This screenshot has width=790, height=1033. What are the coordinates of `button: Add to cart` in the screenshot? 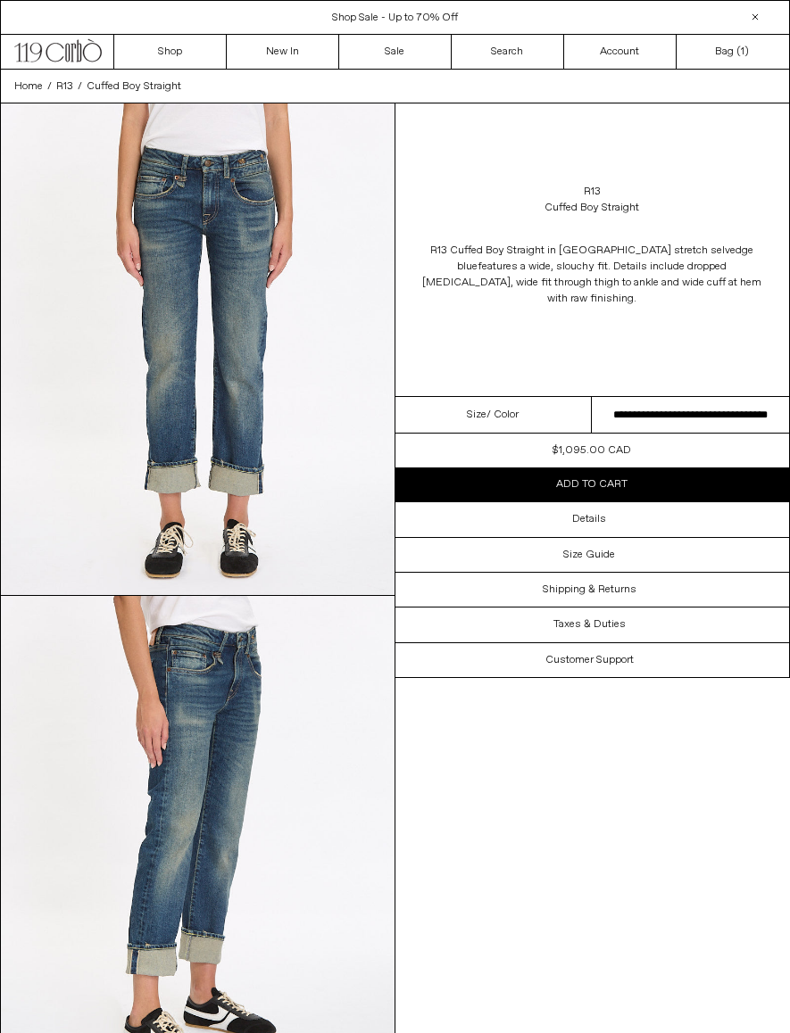 It's located at (593, 485).